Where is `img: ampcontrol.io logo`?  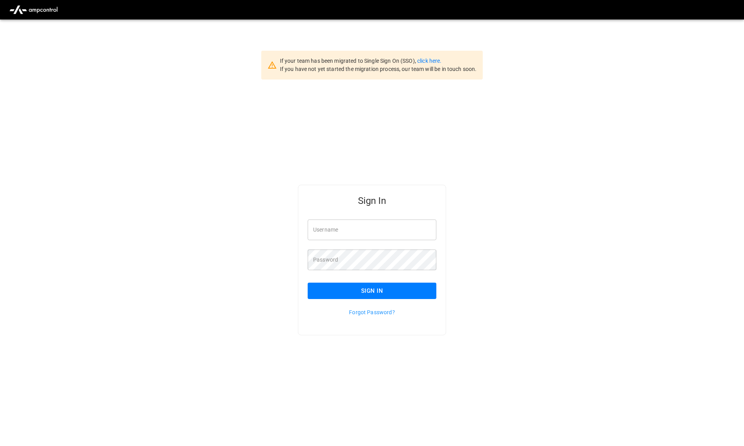
img: ampcontrol.io logo is located at coordinates (34, 10).